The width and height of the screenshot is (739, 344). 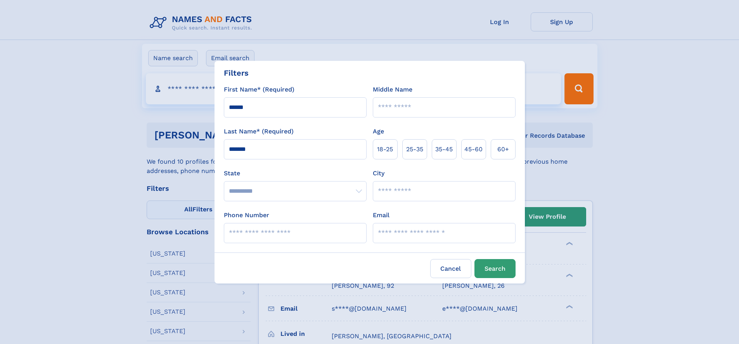 What do you see at coordinates (415, 149) in the screenshot?
I see `span: 25‑35` at bounding box center [415, 149].